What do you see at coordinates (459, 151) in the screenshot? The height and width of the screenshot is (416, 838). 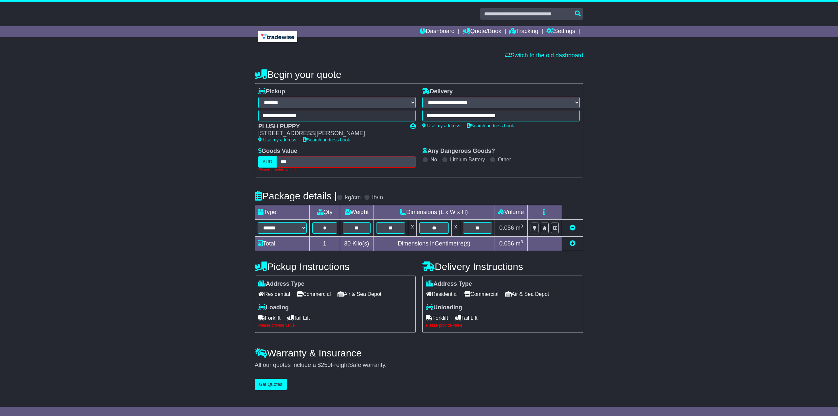 I see `label: Any Dangerous Goods?` at bounding box center [459, 151].